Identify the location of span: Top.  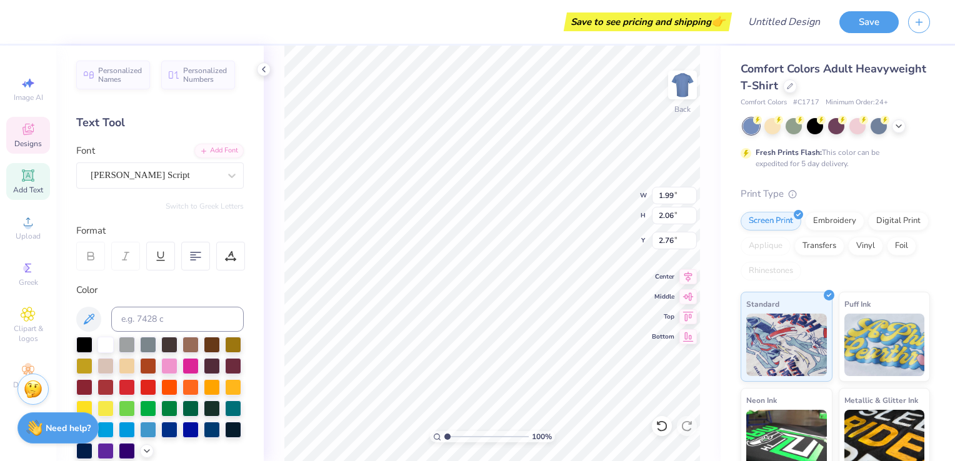
(663, 317).